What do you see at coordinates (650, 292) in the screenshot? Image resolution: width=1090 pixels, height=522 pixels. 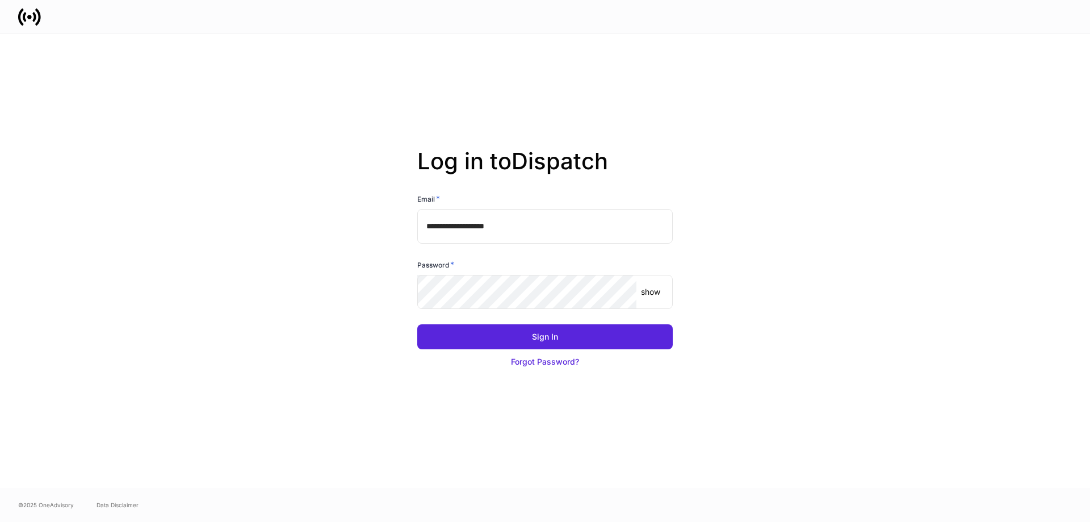 I see `p: show` at bounding box center [650, 292].